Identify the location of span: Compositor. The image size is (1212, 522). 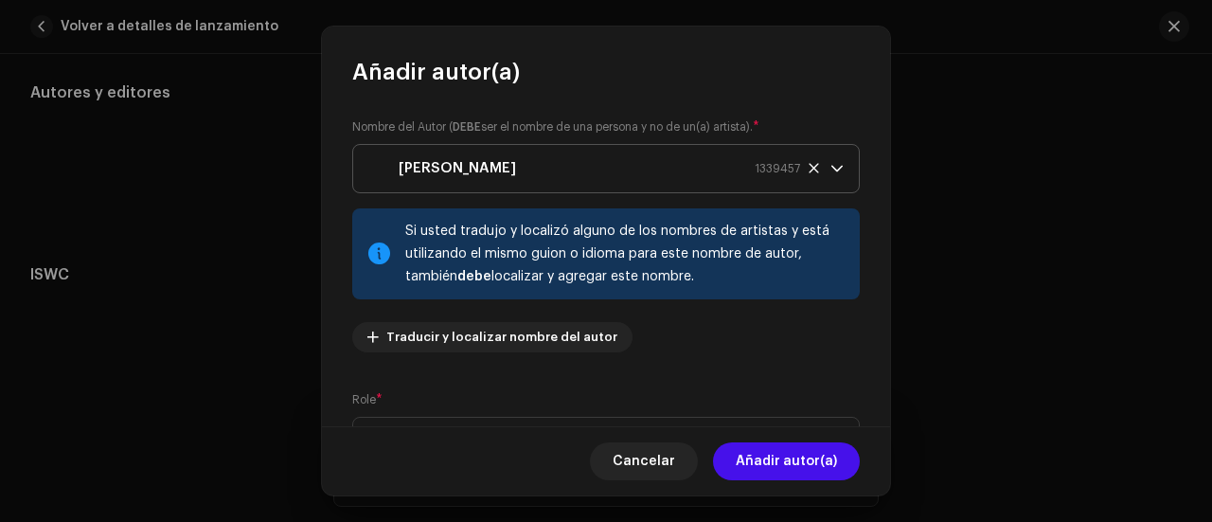
(599, 441).